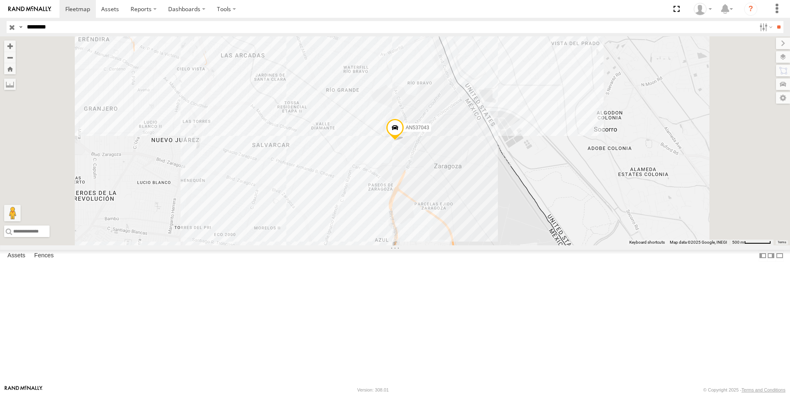  What do you see at coordinates (765, 27) in the screenshot?
I see `label: Search Filter Options` at bounding box center [765, 27].